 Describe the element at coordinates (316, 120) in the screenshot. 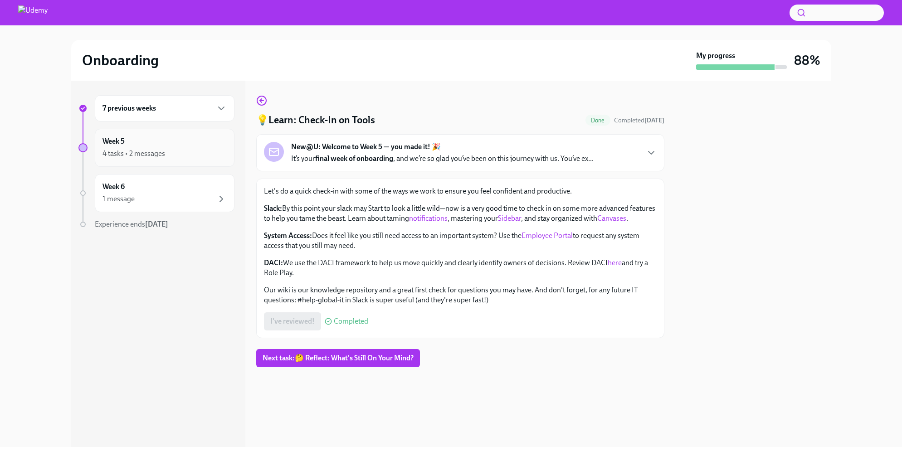

I see `h4: 💡Learn: Check-In on Tools` at that location.